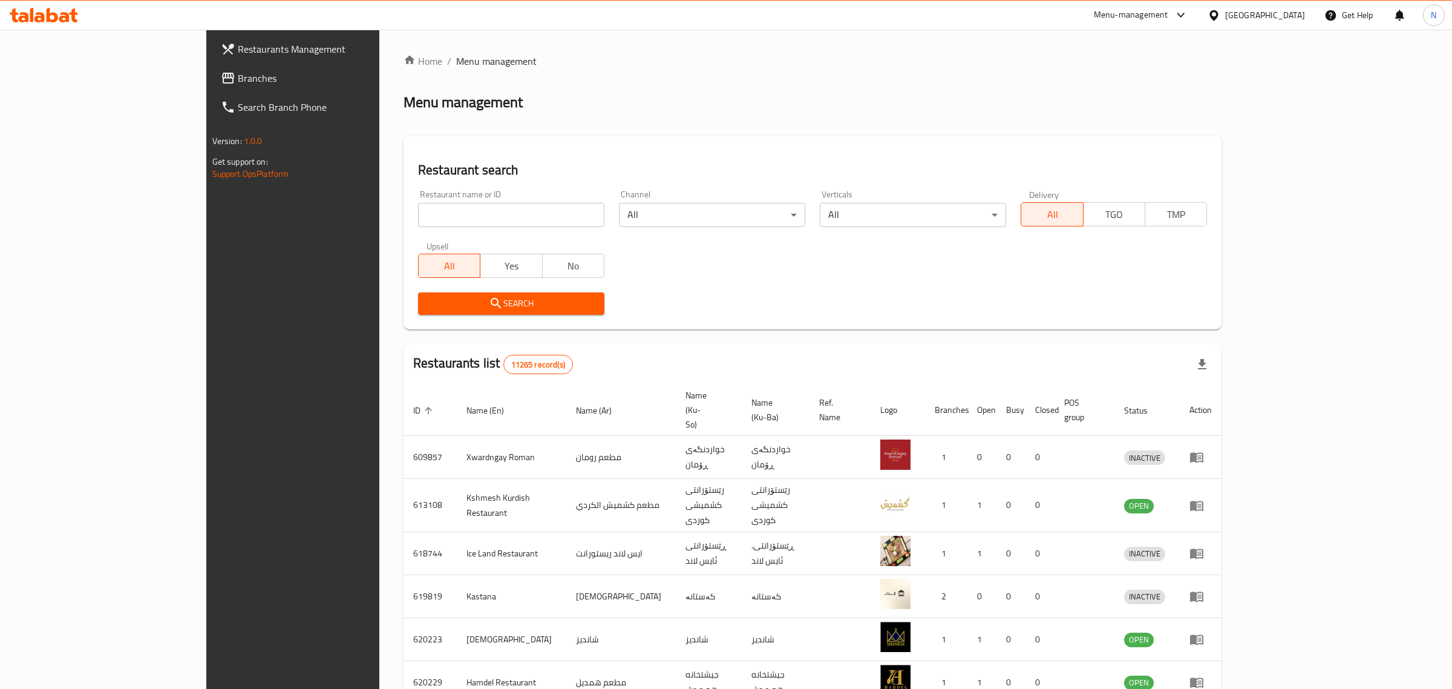  Describe the element at coordinates (621, 505) in the screenshot. I see `td: مطعم كشميش الكردي` at that location.